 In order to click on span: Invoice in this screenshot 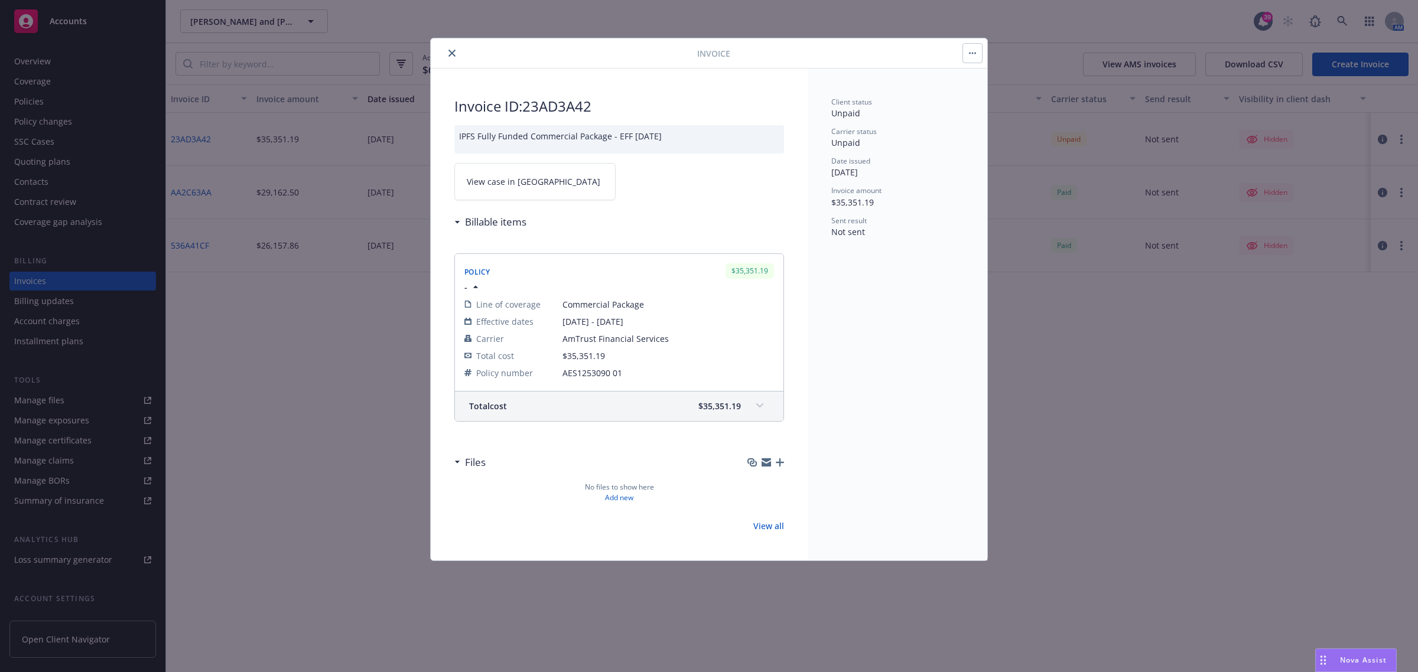, I will do `click(714, 53)`.